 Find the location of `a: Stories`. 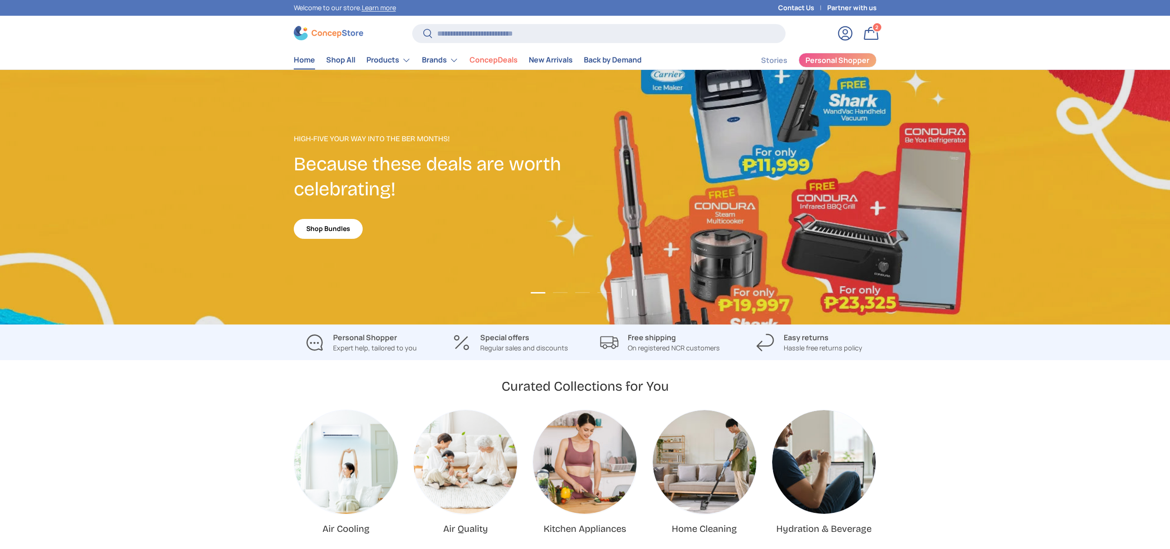

a: Stories is located at coordinates (774, 60).